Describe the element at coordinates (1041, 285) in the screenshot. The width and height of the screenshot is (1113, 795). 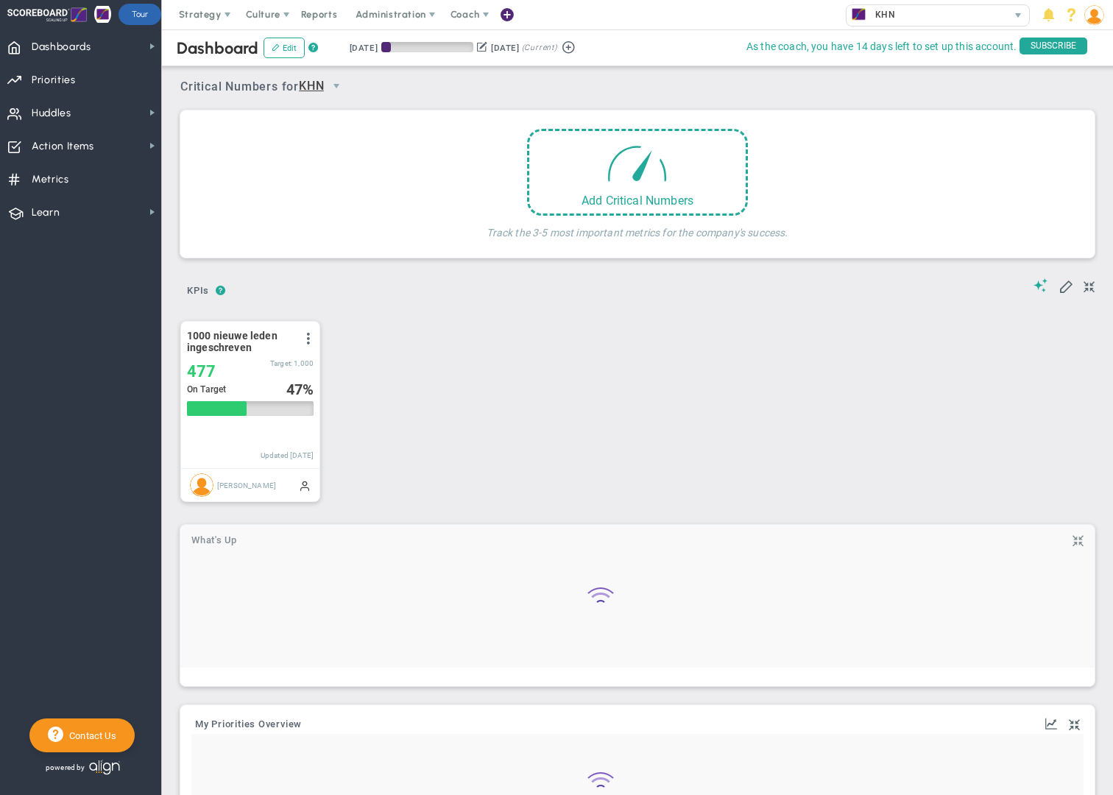
I see `span: Suggestions (AI Feature)` at that location.